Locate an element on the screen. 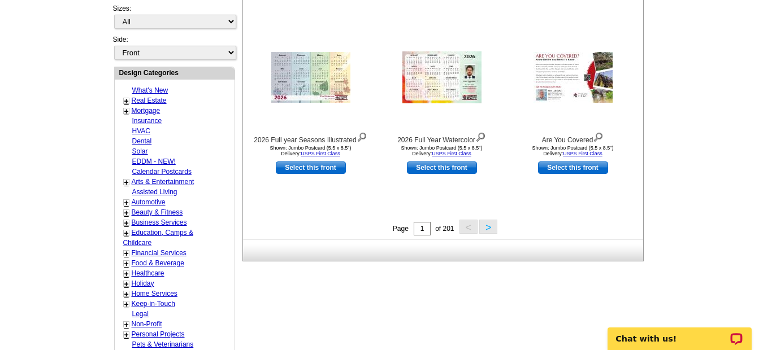 The height and width of the screenshot is (350, 759). div: Side: is located at coordinates (174, 47).